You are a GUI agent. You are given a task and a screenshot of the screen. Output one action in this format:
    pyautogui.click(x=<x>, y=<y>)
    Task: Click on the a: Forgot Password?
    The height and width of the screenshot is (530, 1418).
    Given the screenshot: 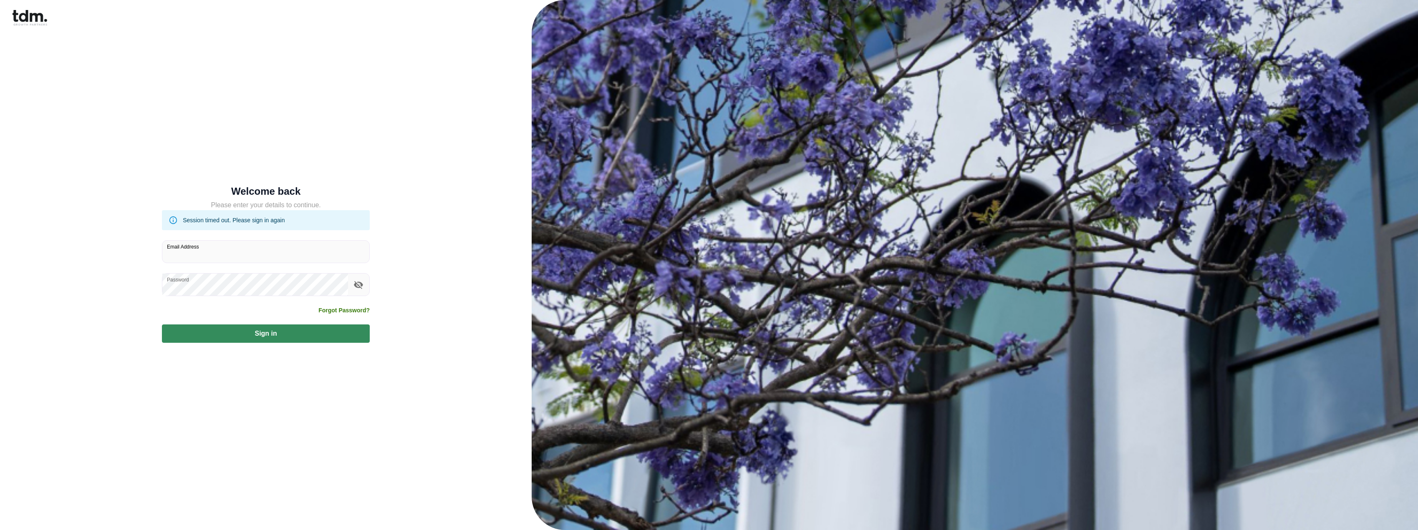 What is the action you would take?
    pyautogui.click(x=344, y=310)
    